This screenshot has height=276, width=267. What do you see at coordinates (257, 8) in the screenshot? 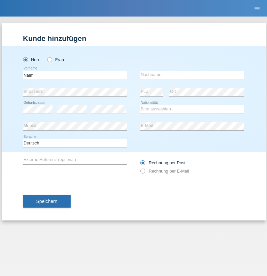
I see `a: menu` at bounding box center [257, 8].